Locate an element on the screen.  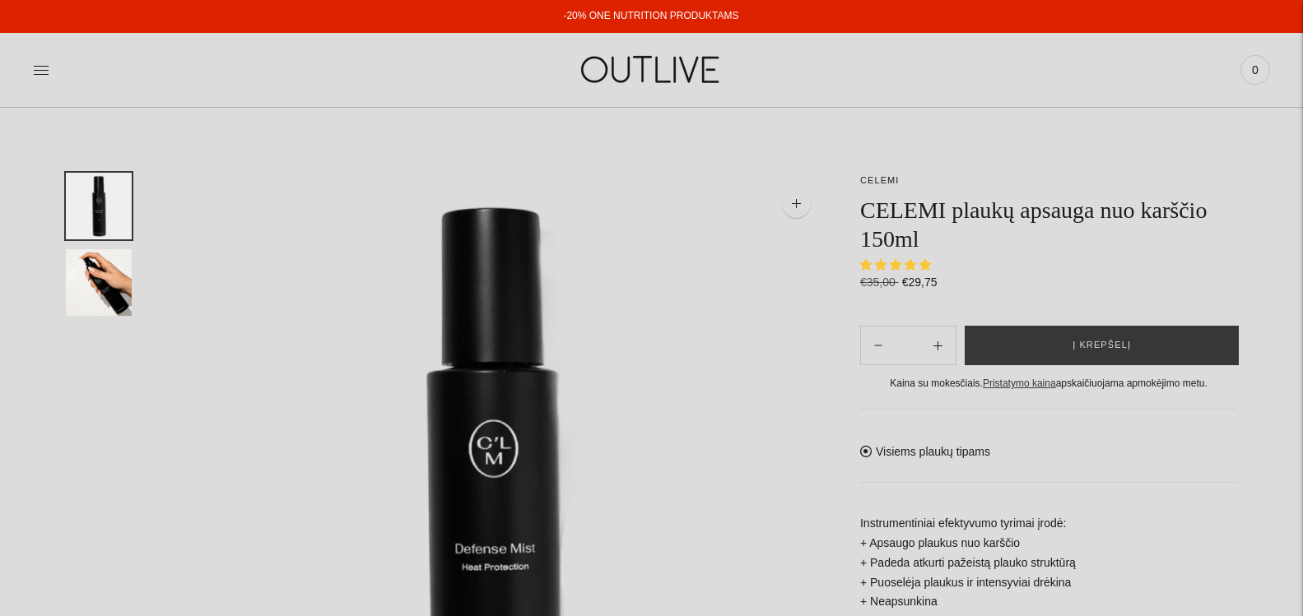
h1: CELEMI plaukų apsauga nuo karščio 150ml is located at coordinates (1048, 225).